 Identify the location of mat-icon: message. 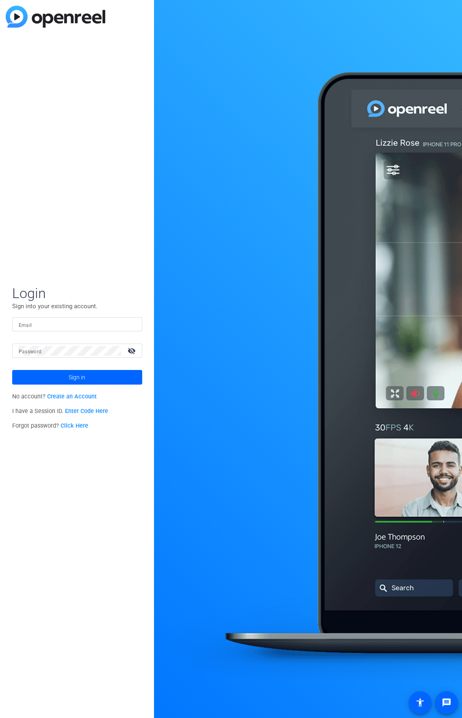
(446, 703).